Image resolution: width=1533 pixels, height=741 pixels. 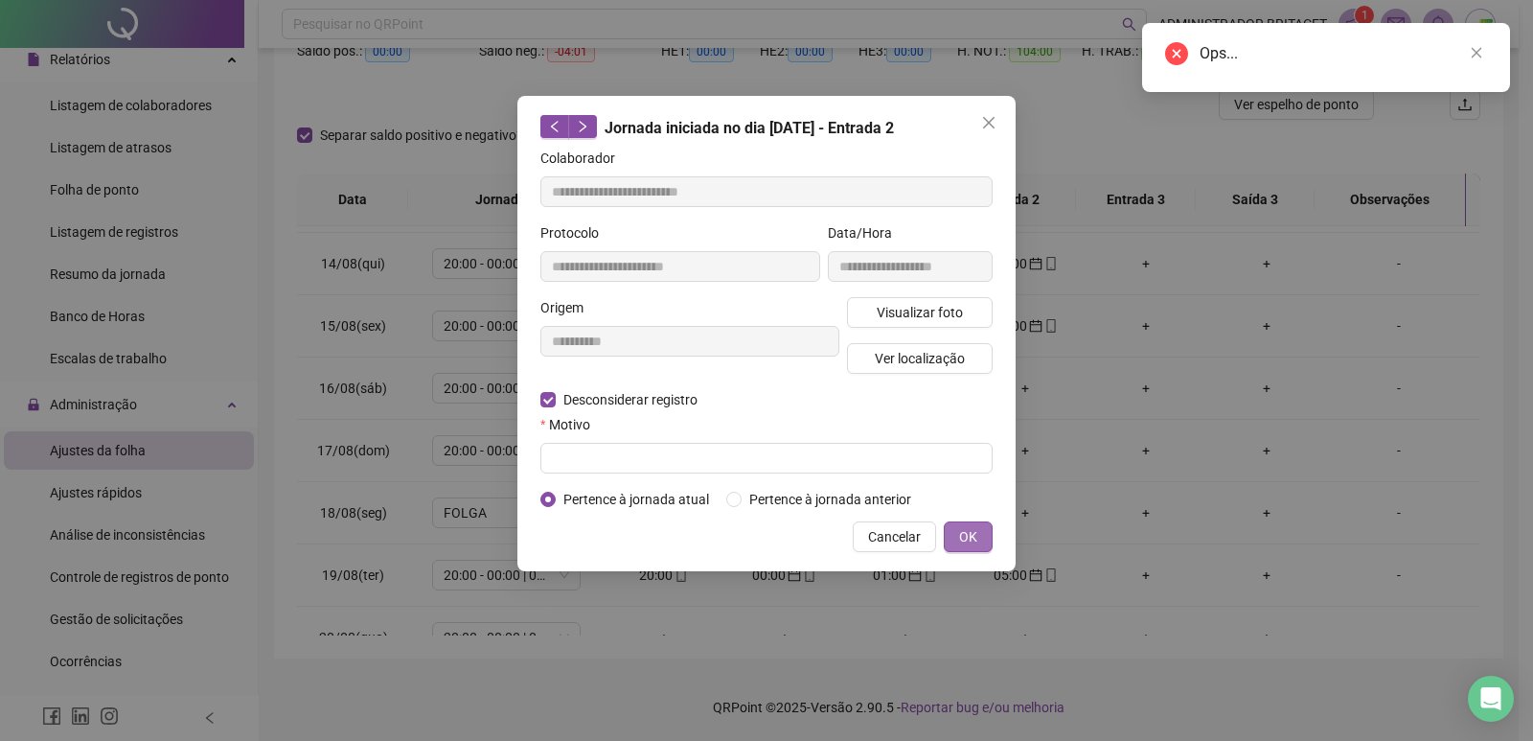 I want to click on span: Pertence à jornada anterior, so click(x=830, y=499).